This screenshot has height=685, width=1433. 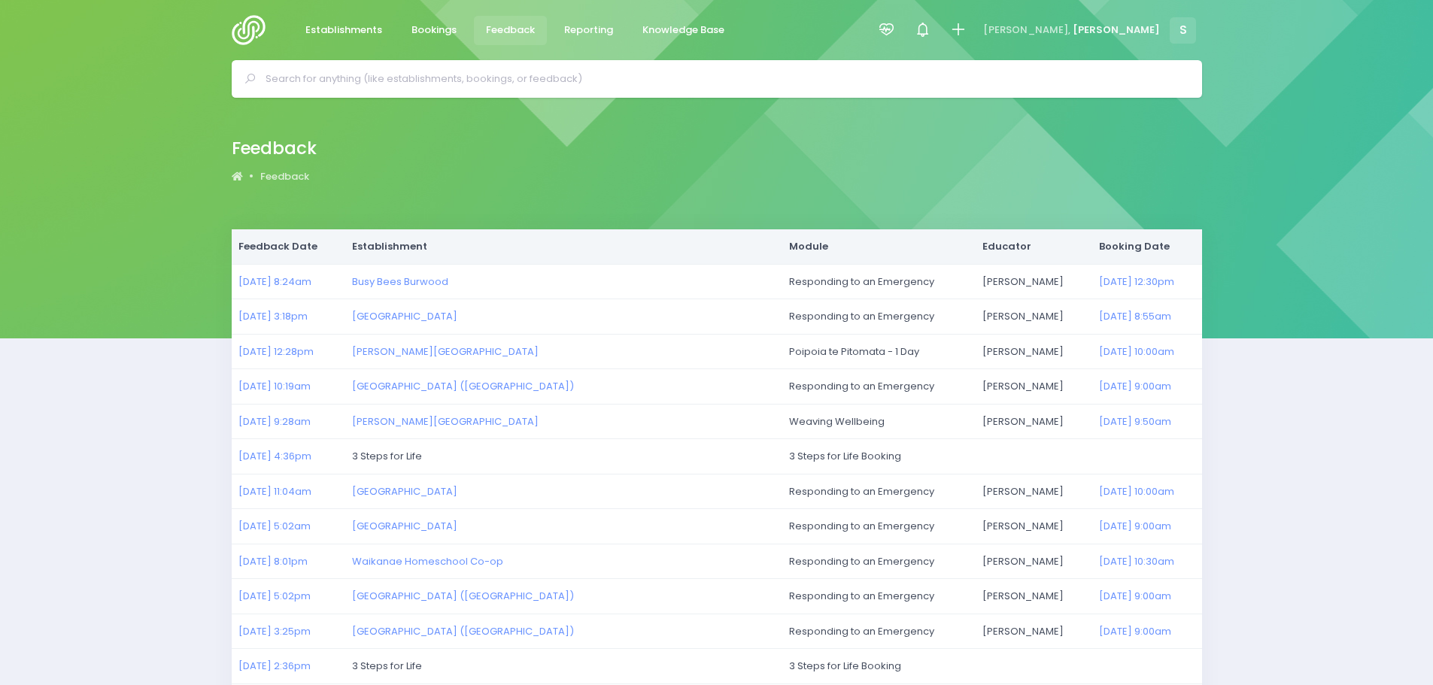 I want to click on input: Search for anything (like establishments, bookings, or feedback), so click(x=723, y=79).